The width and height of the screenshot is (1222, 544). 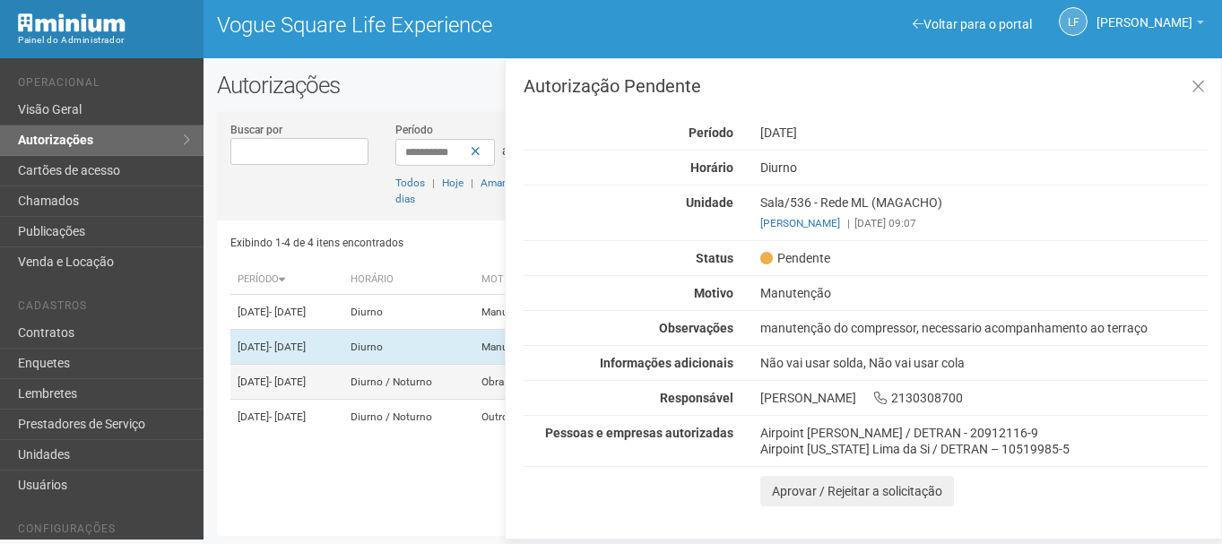 I want to click on div: Painel do Administrador, so click(x=104, y=40).